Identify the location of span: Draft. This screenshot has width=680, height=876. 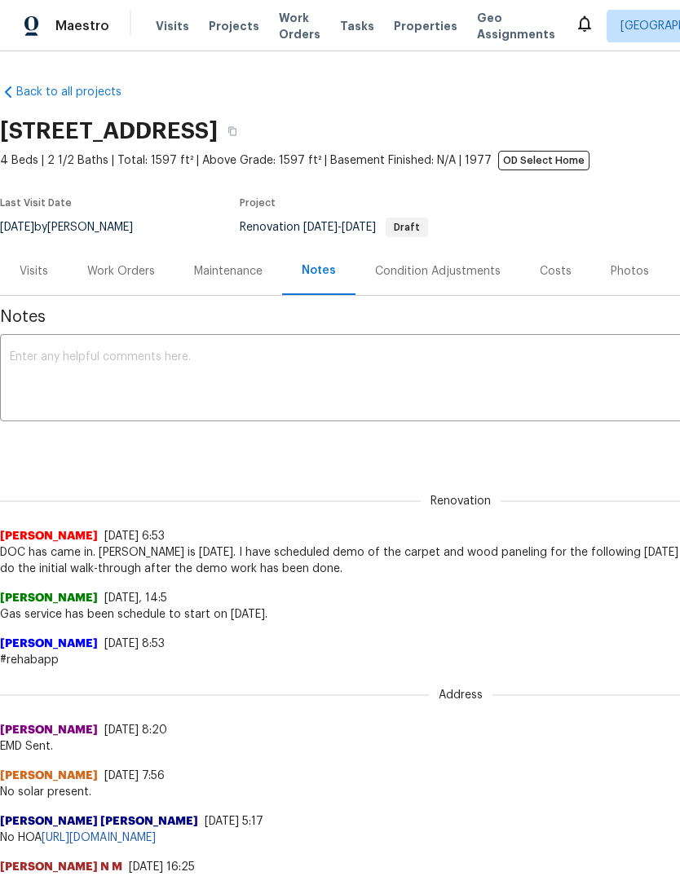
(407, 227).